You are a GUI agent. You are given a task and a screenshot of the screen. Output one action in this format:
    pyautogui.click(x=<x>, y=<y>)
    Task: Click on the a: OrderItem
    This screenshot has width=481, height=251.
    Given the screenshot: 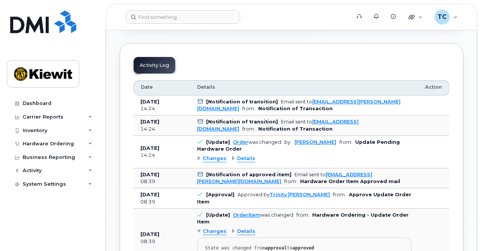 What is the action you would take?
    pyautogui.click(x=247, y=215)
    